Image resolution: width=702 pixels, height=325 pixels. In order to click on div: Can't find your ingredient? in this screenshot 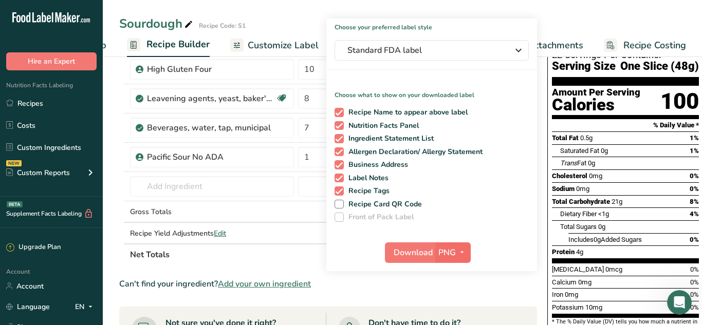, I will do `click(328, 284)`.